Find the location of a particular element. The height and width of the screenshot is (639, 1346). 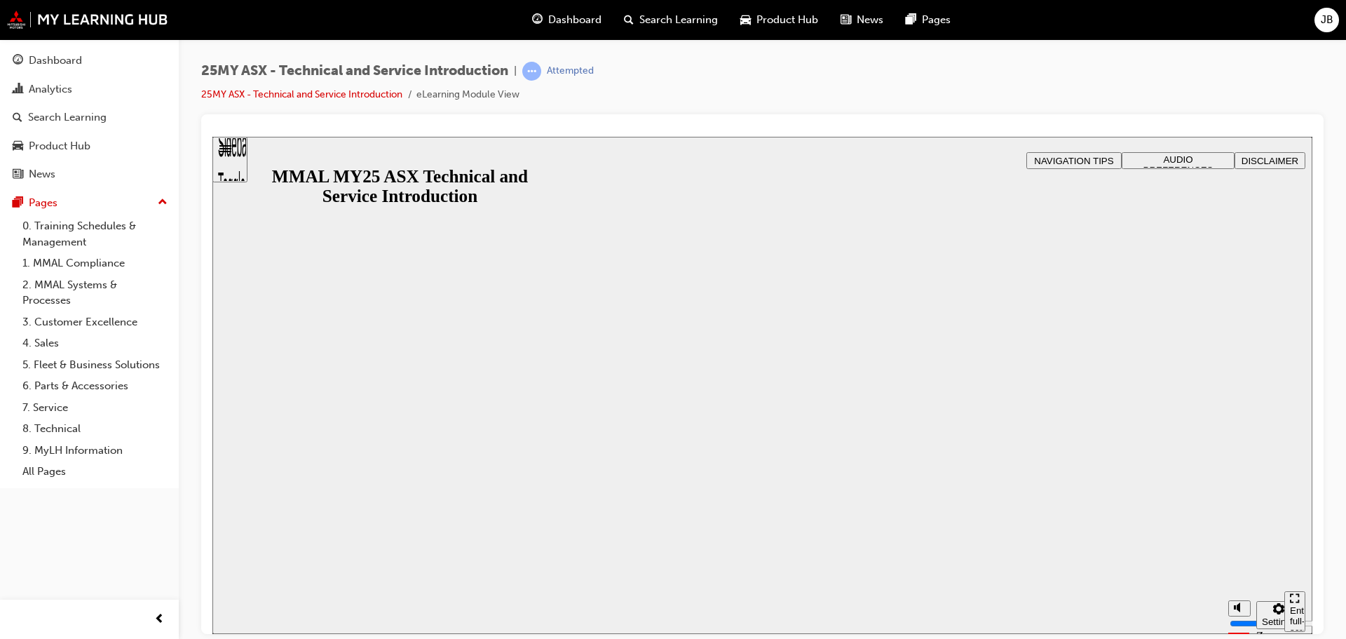

a: News is located at coordinates (89, 174).